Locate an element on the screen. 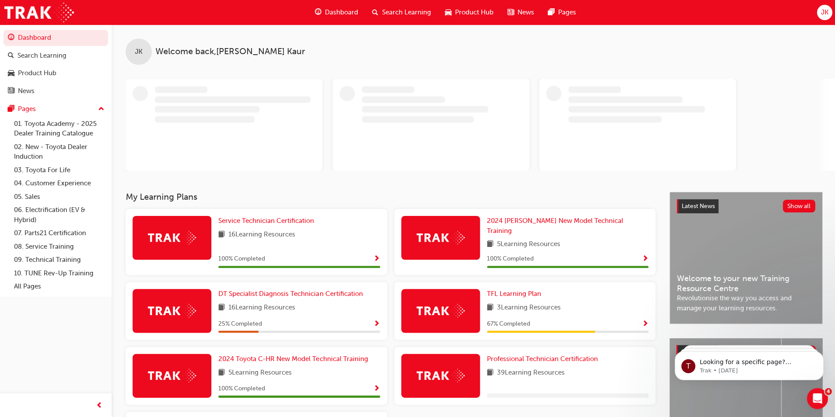 The height and width of the screenshot is (417, 835). span: Service Technician Certification is located at coordinates (266, 220).